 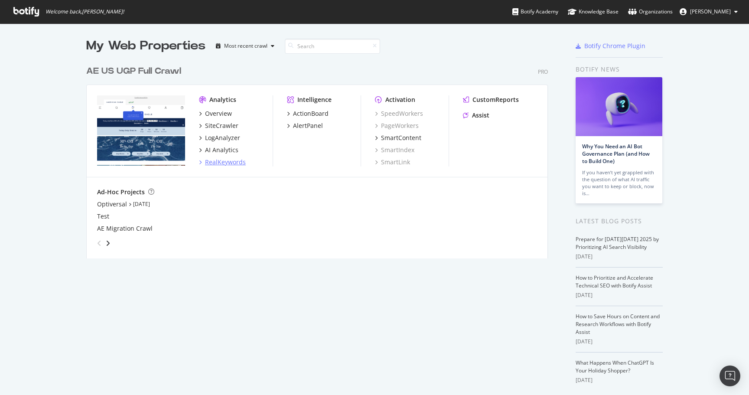 I want to click on div: AE Migration Crawl, so click(x=125, y=228).